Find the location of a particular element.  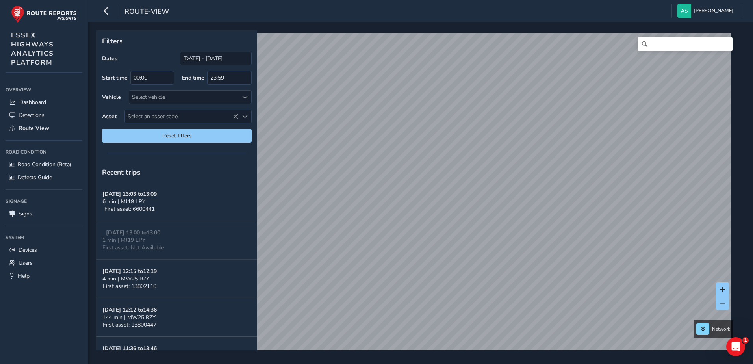

div: Select vehicle is located at coordinates (184, 97).